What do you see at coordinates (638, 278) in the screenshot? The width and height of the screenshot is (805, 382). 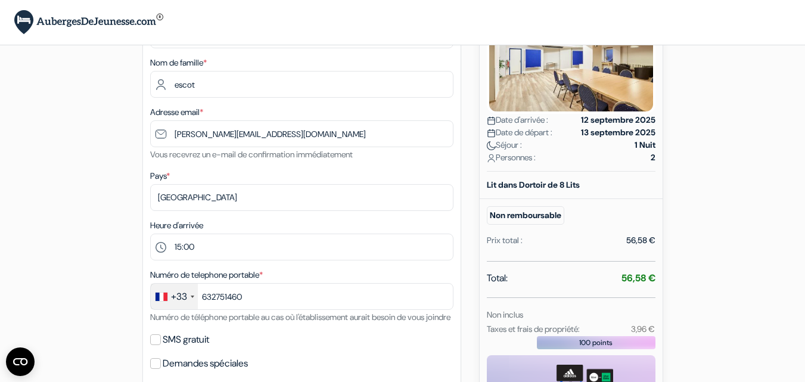 I see `strong: 56,58 €` at bounding box center [638, 278].